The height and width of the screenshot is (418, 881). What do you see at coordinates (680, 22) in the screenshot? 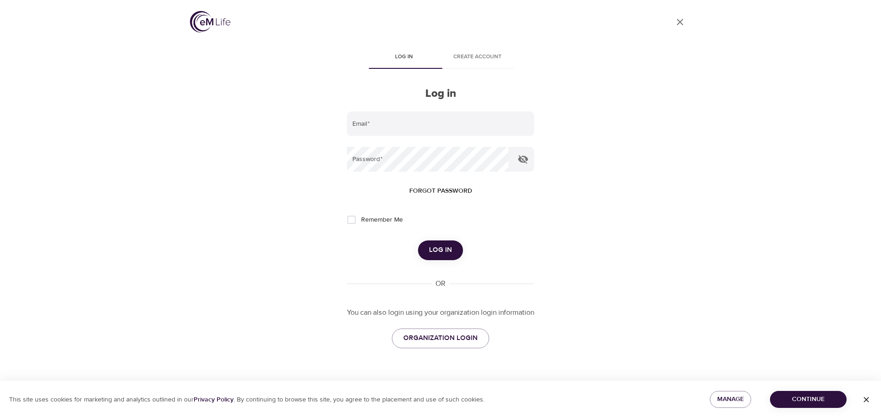
I see `a: close` at bounding box center [680, 22].